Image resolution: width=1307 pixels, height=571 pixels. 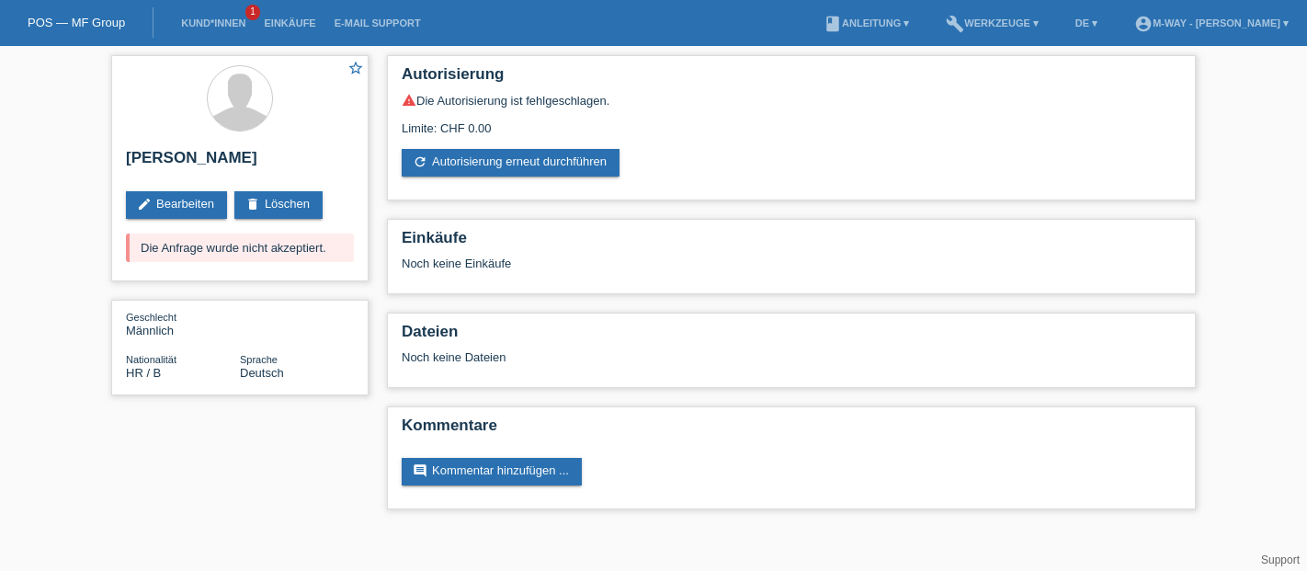 What do you see at coordinates (420, 162) in the screenshot?
I see `i: refresh` at bounding box center [420, 162].